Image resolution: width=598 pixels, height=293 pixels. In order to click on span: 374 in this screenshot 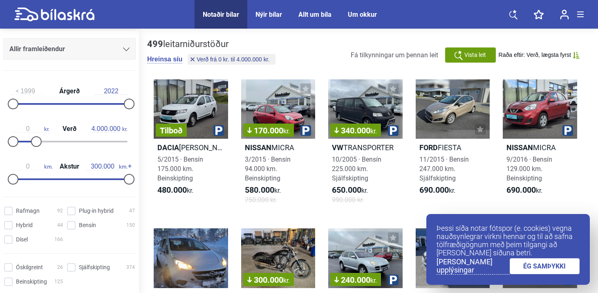, I will do `click(130, 267)`.